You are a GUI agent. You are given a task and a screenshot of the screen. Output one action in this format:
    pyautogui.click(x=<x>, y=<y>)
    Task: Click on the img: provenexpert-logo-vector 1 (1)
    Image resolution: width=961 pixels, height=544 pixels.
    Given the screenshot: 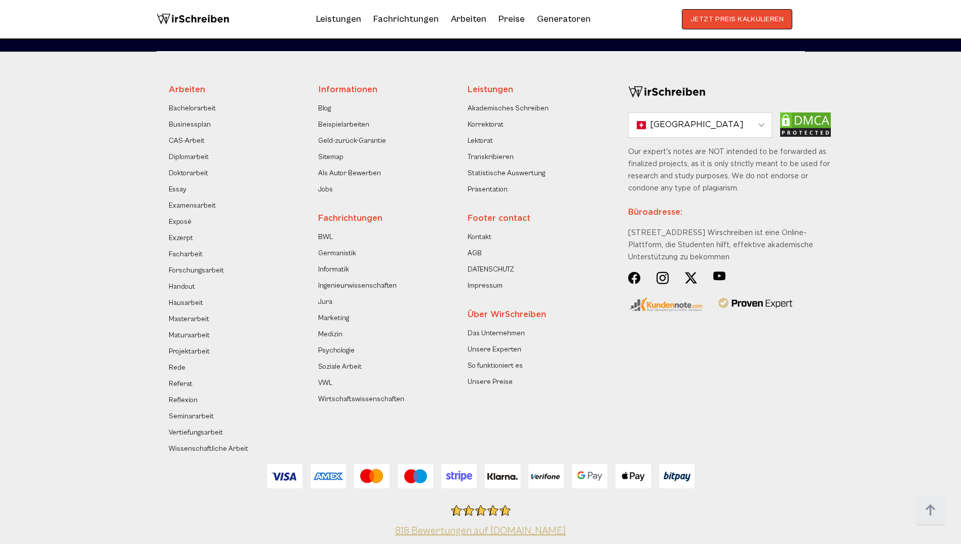 What is the action you would take?
    pyautogui.click(x=755, y=303)
    